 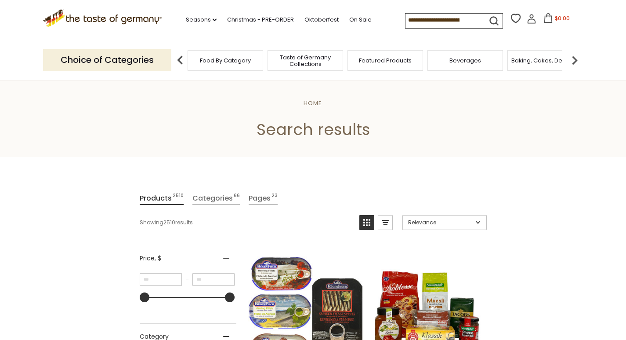 What do you see at coordinates (178, 198) in the screenshot?
I see `span: 2510` at bounding box center [178, 198].